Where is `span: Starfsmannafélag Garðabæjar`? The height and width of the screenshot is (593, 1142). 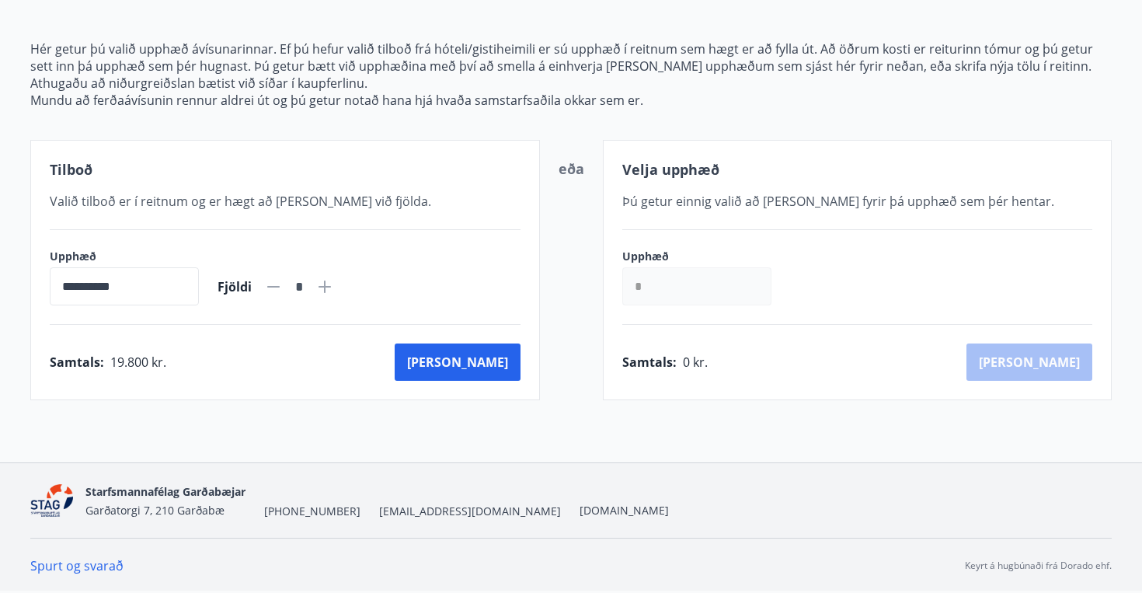
span: Starfsmannafélag Garðabæjar is located at coordinates (166, 491).